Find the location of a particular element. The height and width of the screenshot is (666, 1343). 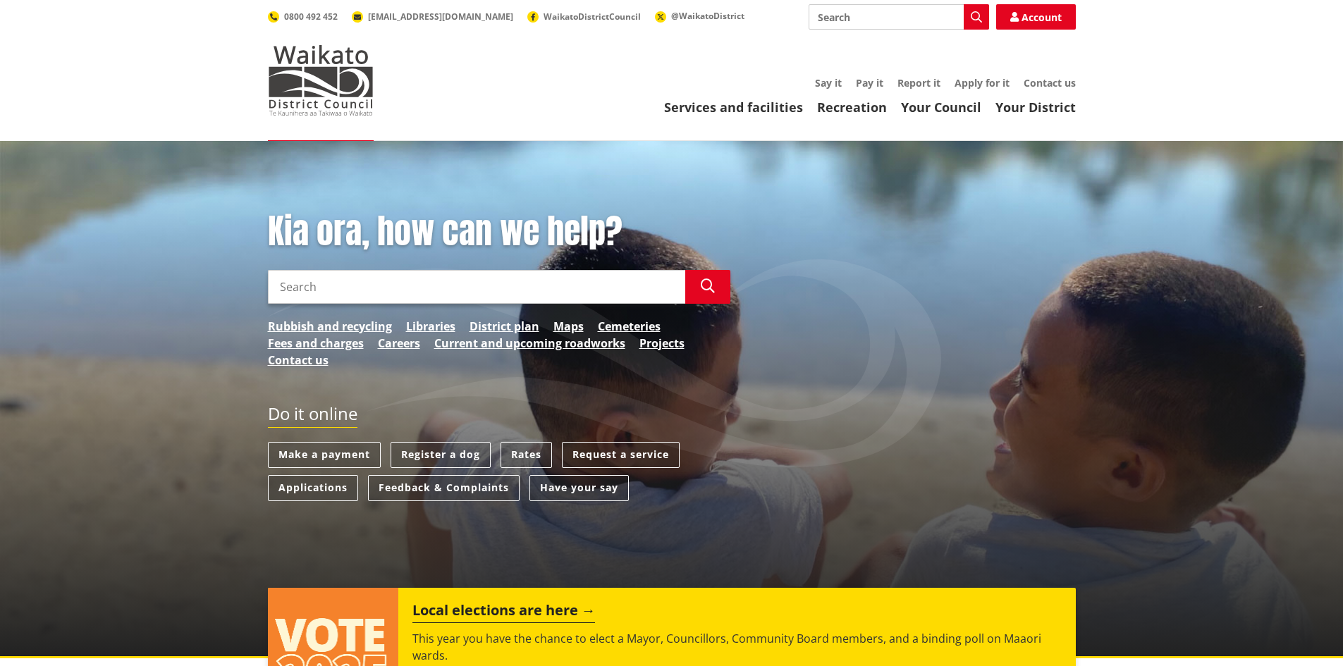

a: Cemeteries is located at coordinates (629, 326).